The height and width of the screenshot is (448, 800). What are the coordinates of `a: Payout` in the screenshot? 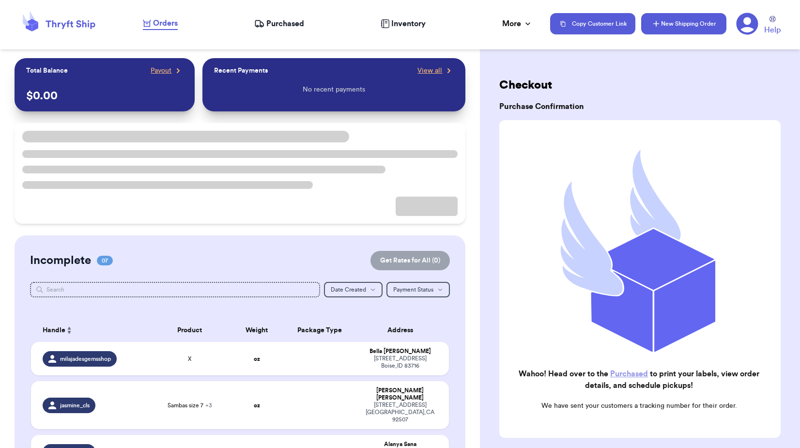 It's located at (167, 71).